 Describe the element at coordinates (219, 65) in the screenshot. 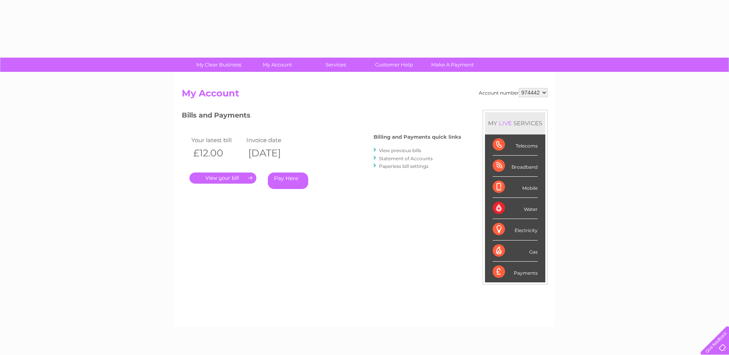

I see `a: My Clear Business` at that location.